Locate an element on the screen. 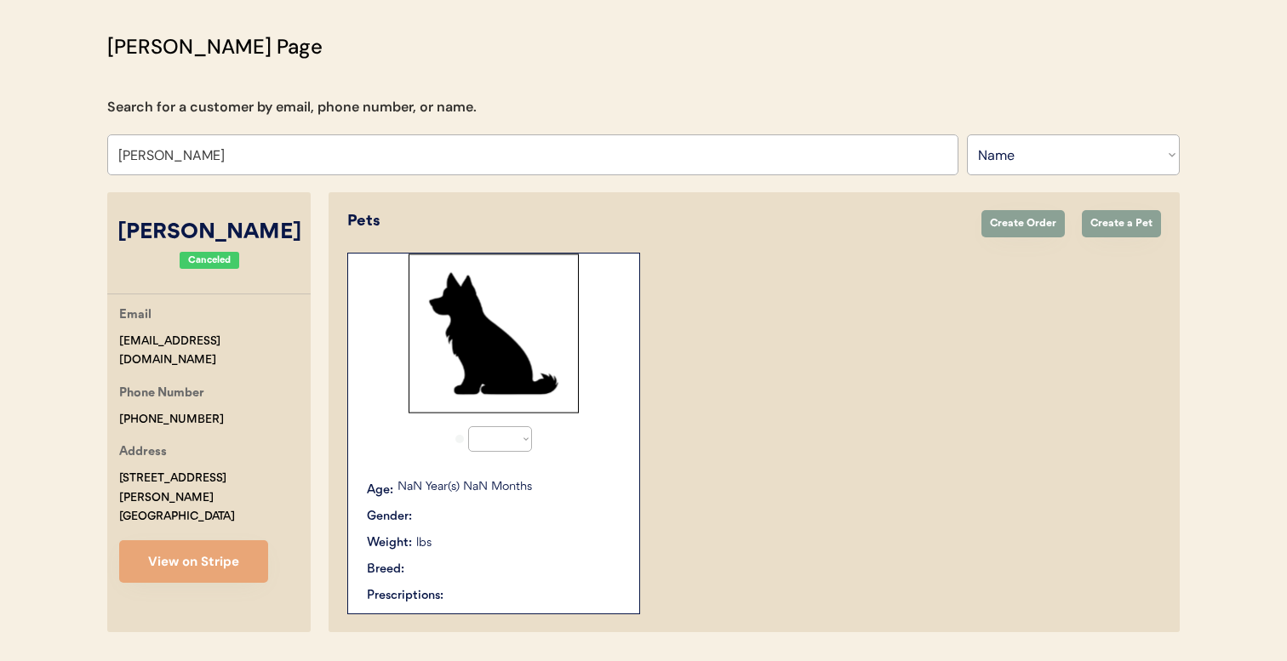  div: Gender: is located at coordinates (389, 517).